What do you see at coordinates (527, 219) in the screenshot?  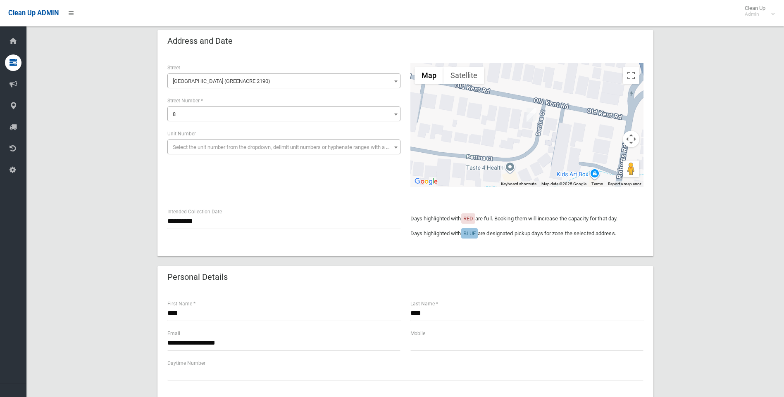 I see `p: Days highlighted with are full. Booking them will increase the capacity for that day.` at bounding box center [527, 219].